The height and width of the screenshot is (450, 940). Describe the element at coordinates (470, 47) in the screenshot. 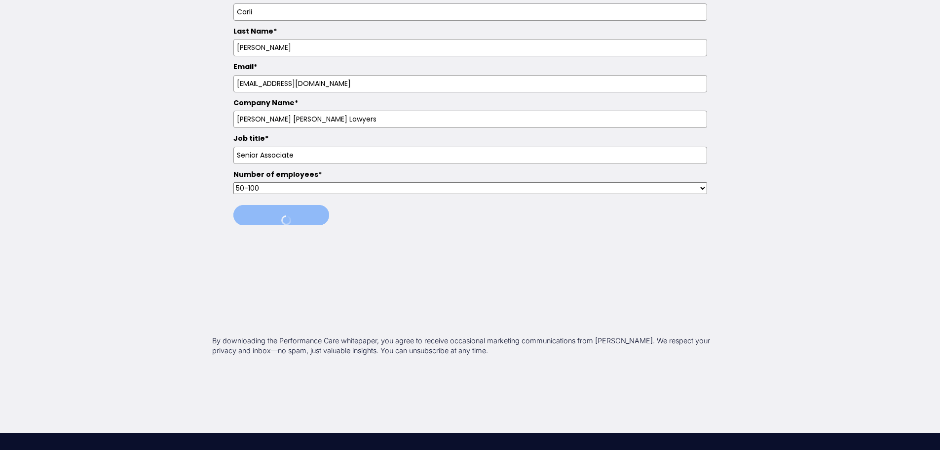

I see `input: Type your last name` at that location.